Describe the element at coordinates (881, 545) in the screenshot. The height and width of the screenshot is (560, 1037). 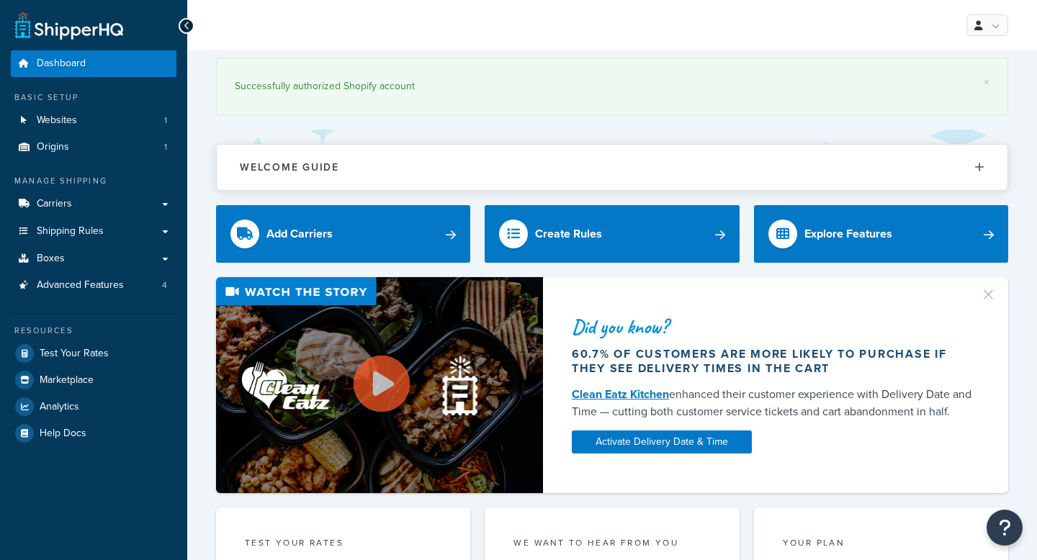
I see `div: Your Plan` at that location.